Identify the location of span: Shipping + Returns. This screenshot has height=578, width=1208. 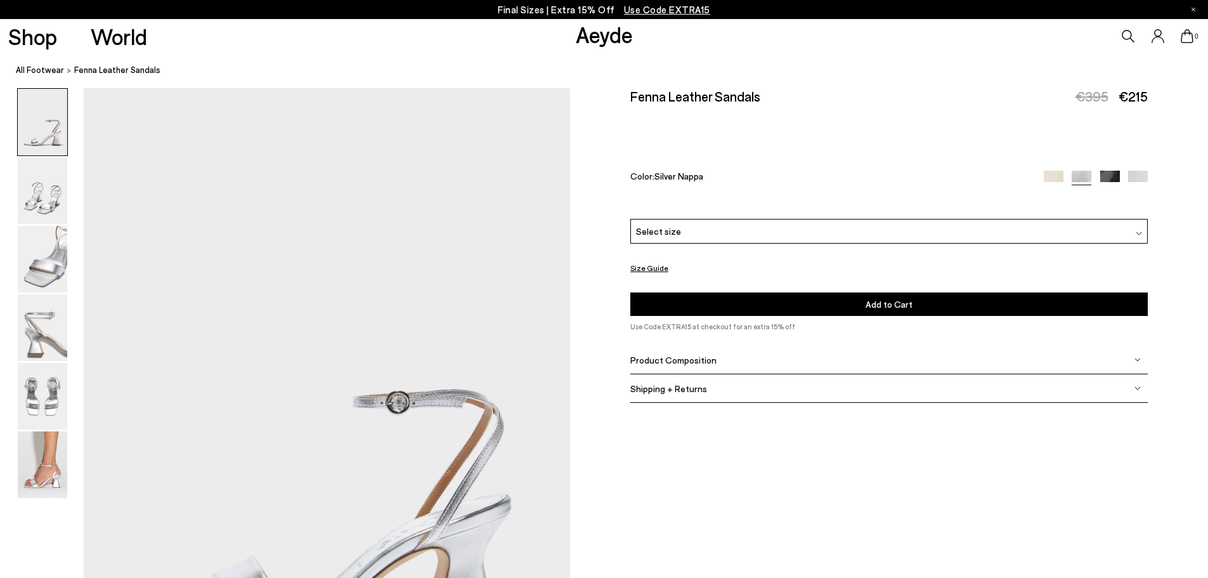
(669, 388).